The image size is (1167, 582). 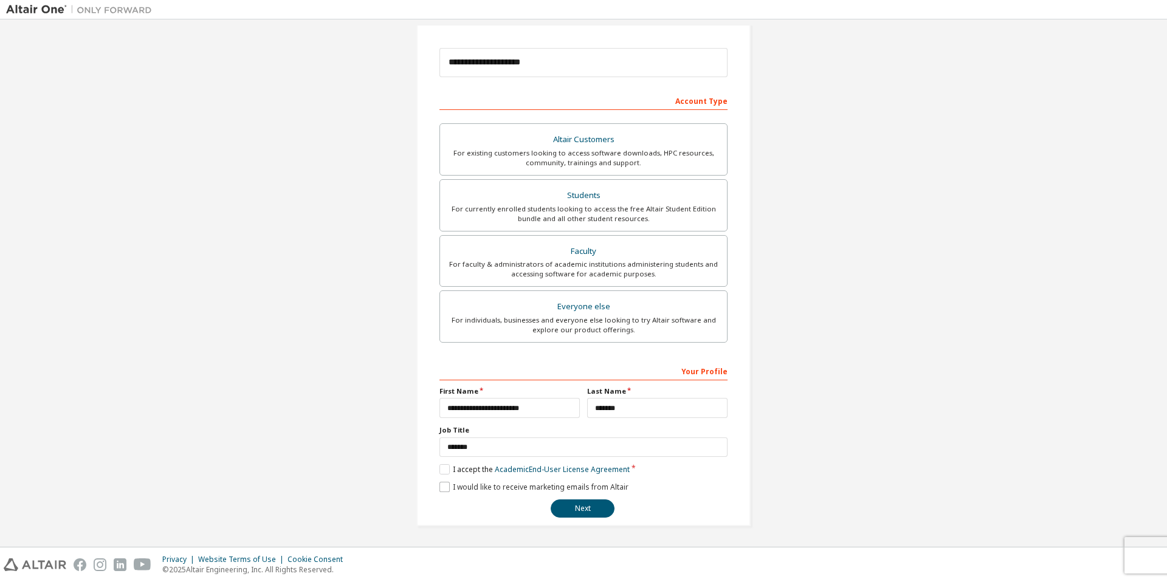 I want to click on img: Altair One, so click(x=82, y=10).